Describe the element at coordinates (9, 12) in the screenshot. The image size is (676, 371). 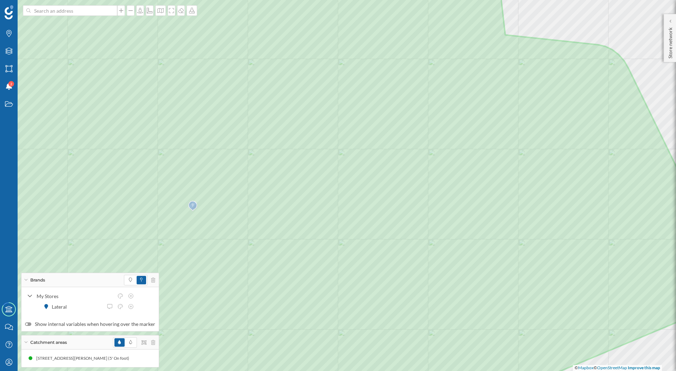
I see `img: Geoblink Logo` at that location.